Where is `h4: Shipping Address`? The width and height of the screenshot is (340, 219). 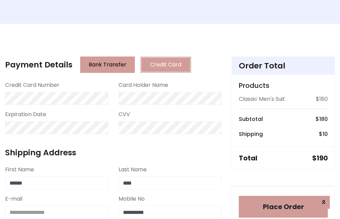
h4: Shipping Address is located at coordinates (113, 152).